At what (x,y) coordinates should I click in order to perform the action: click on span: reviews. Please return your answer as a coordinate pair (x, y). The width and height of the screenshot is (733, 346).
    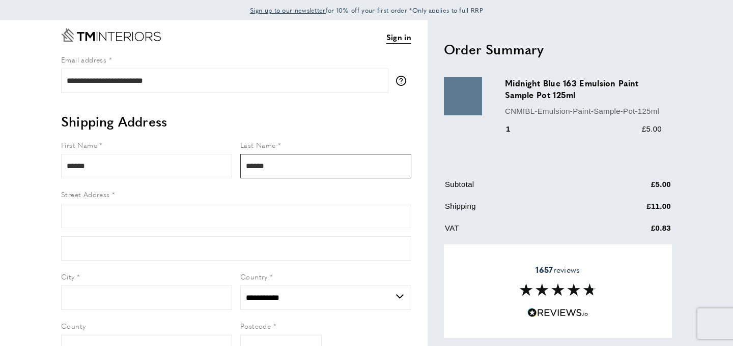
    Looking at the image, I should click on (557, 270).